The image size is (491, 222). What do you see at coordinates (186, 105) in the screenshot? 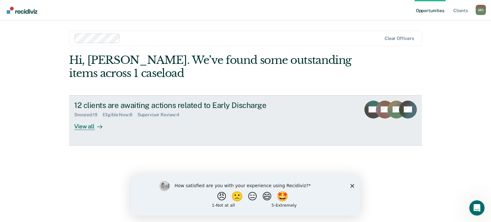
I see `div: 12 clients are awaiting actions related to Early Discharge` at bounding box center [186, 105].